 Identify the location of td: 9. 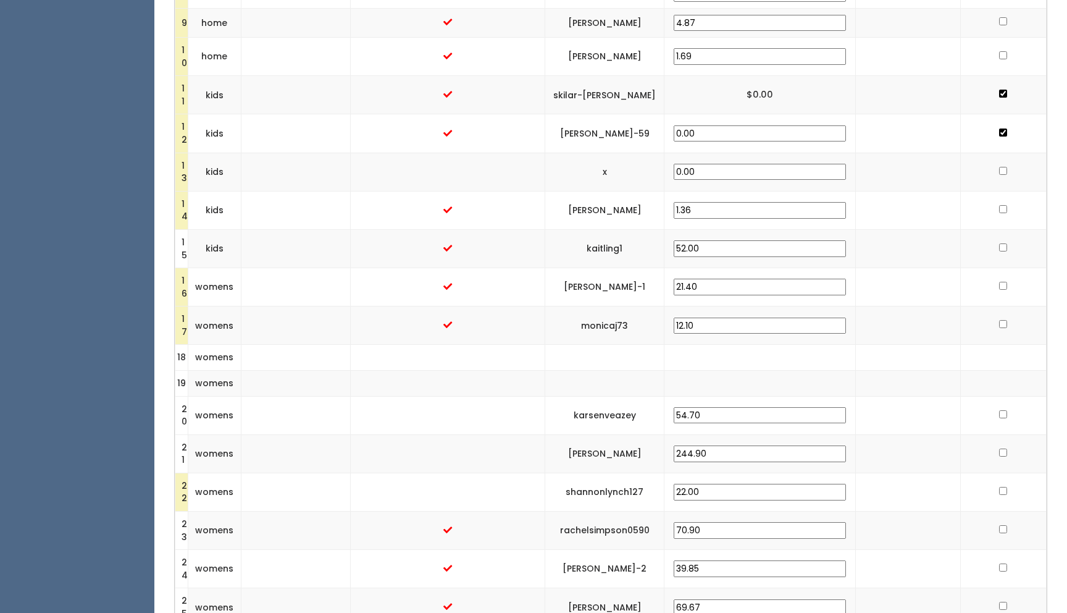
(182, 23).